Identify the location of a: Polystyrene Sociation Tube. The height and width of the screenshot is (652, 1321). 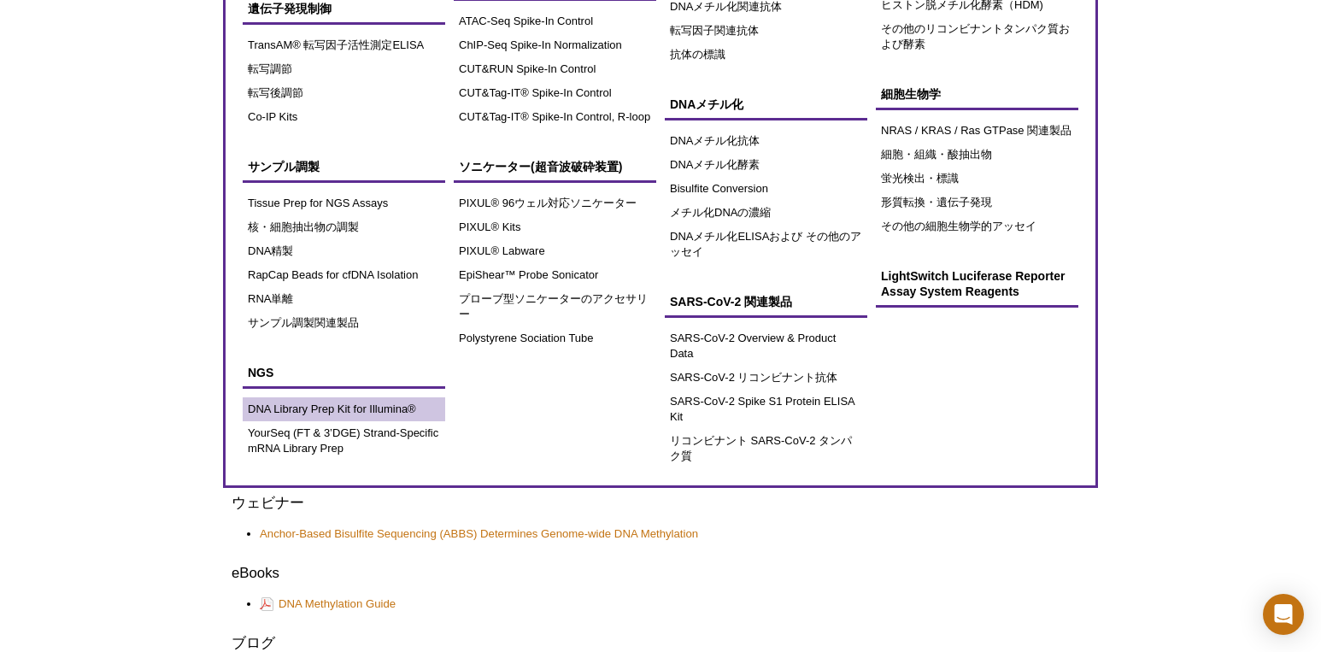
(555, 338).